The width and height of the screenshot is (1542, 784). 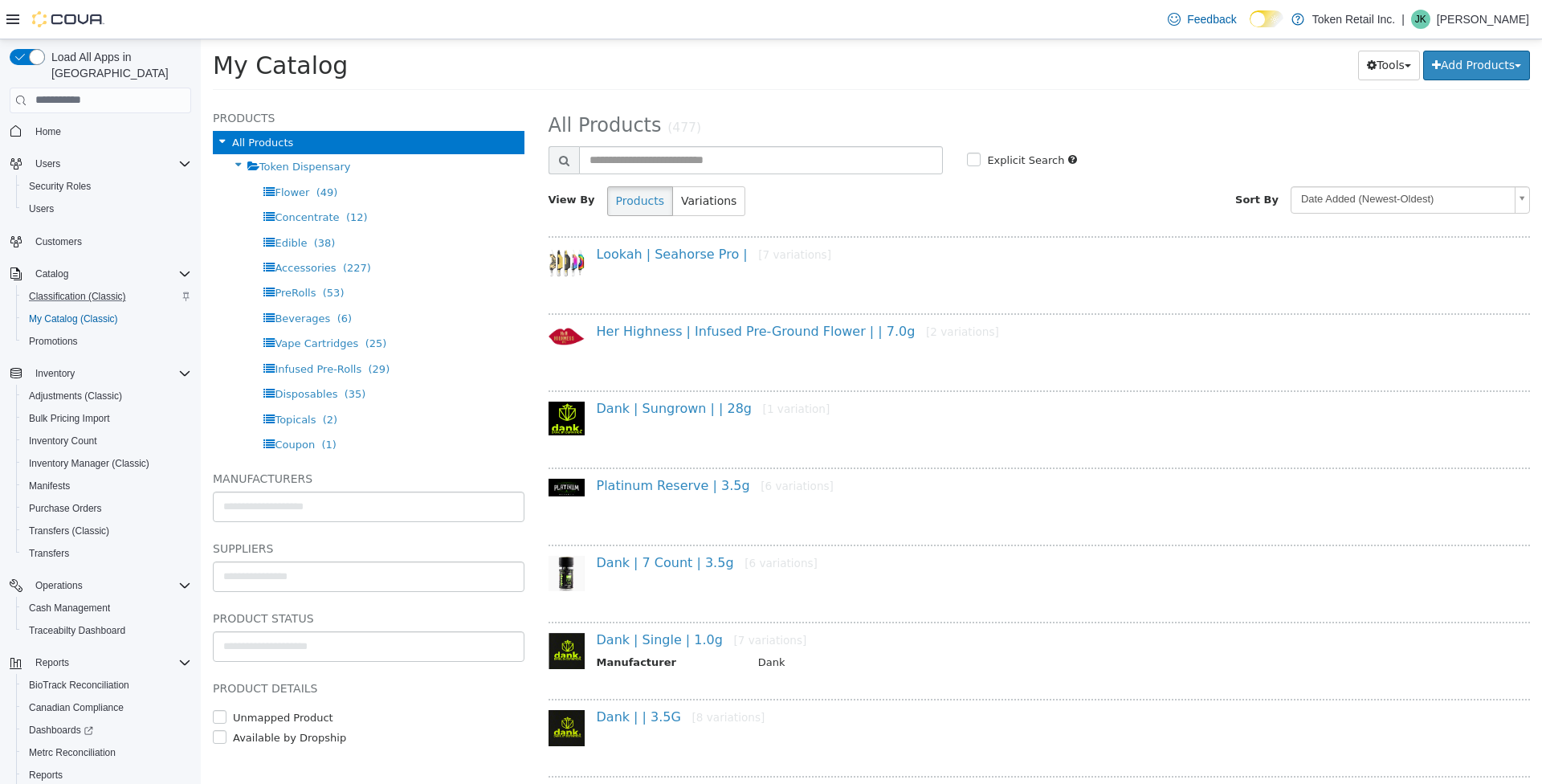 What do you see at coordinates (1210, 160) in the screenshot?
I see `a: Date Added (Newest-Oldest)` at bounding box center [1210, 160].